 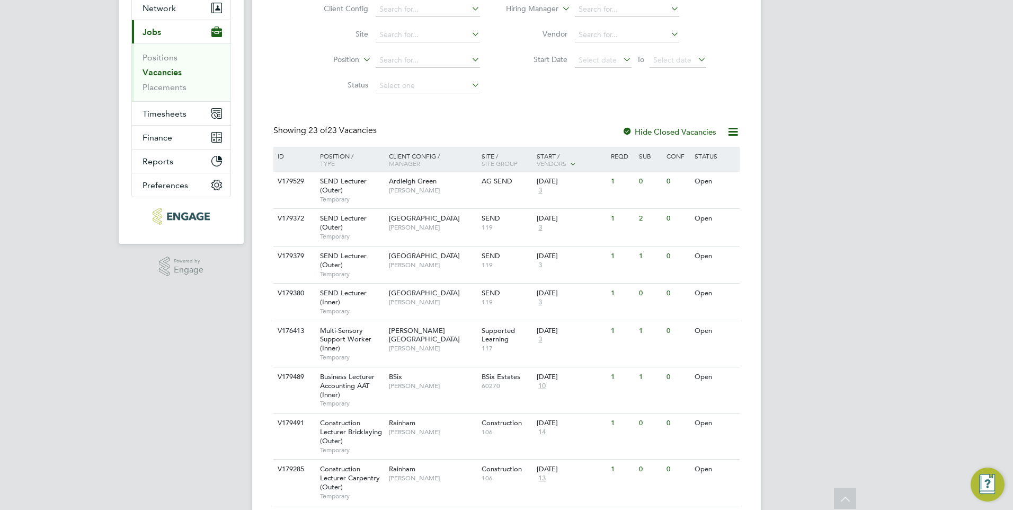 What do you see at coordinates (528, 9) in the screenshot?
I see `label: Hiring Manager` at bounding box center [528, 9].